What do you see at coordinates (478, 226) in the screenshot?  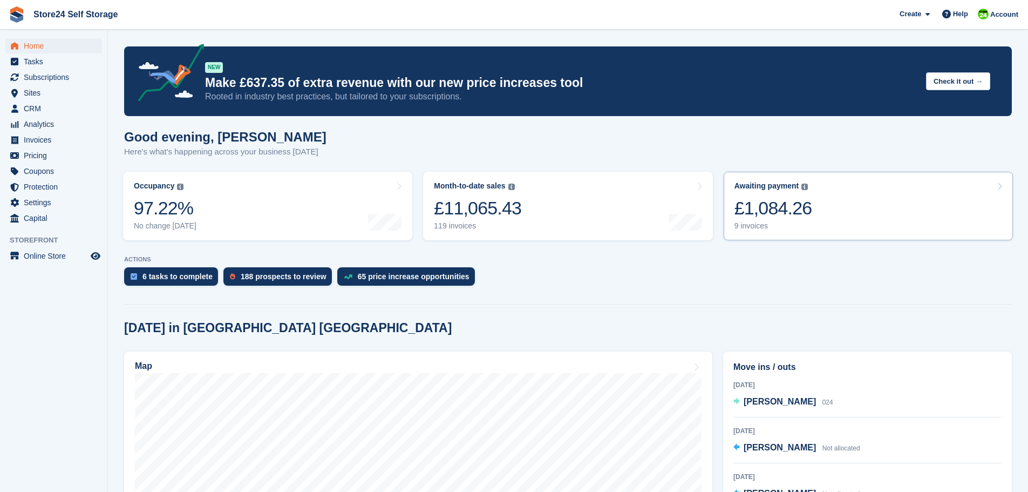 I see `div: 119 invoices` at bounding box center [478, 226].